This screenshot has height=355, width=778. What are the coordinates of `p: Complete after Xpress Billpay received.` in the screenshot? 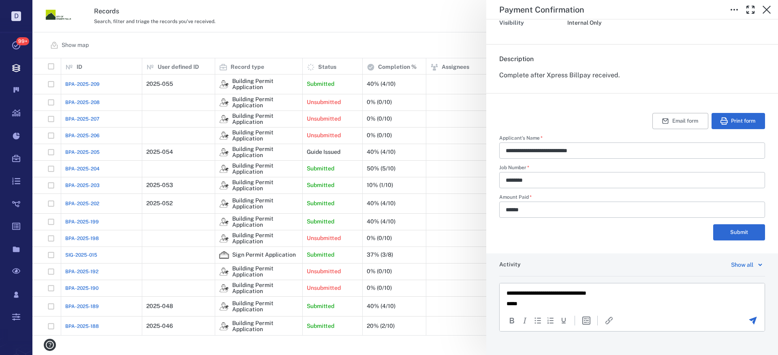 It's located at (632, 75).